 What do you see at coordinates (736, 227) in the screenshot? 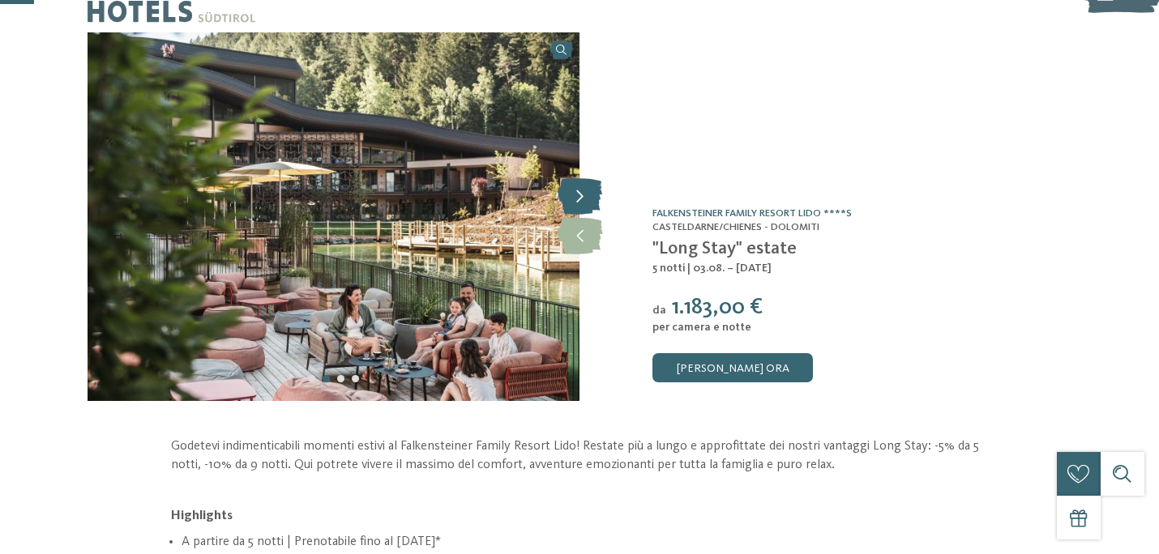
I see `span: Casteldarne/Chienes - Dolomiti` at bounding box center [736, 227].